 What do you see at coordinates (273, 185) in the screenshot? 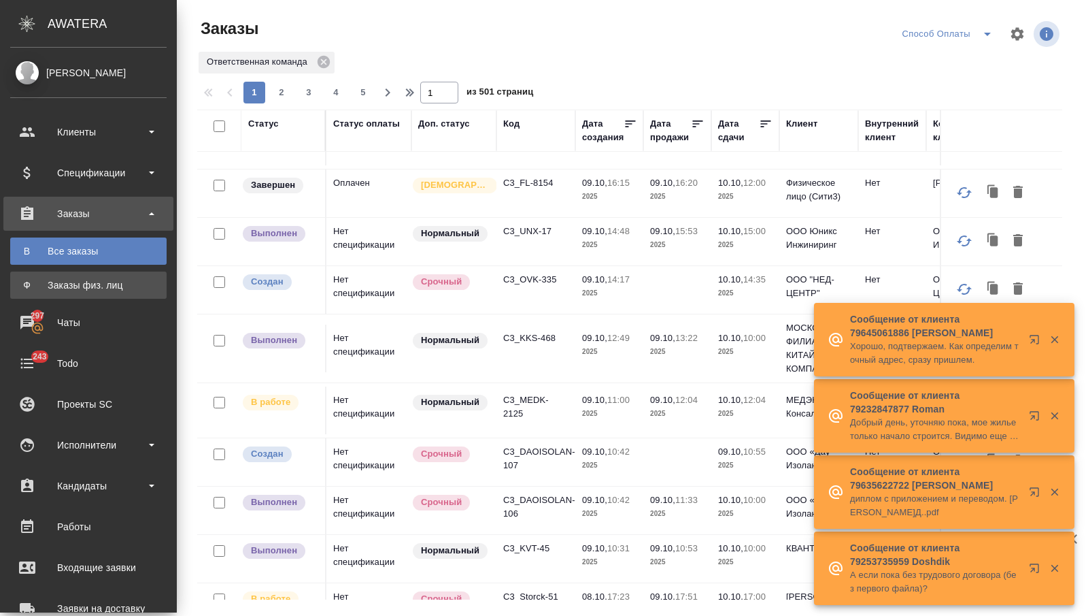
I see `p: Завершен` at bounding box center [273, 185].